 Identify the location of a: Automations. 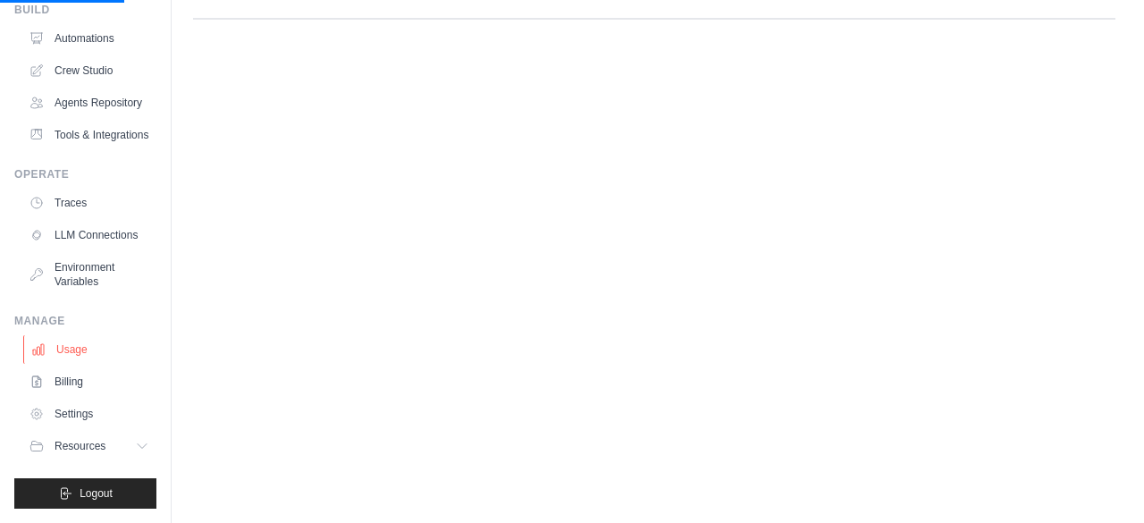
(88, 38).